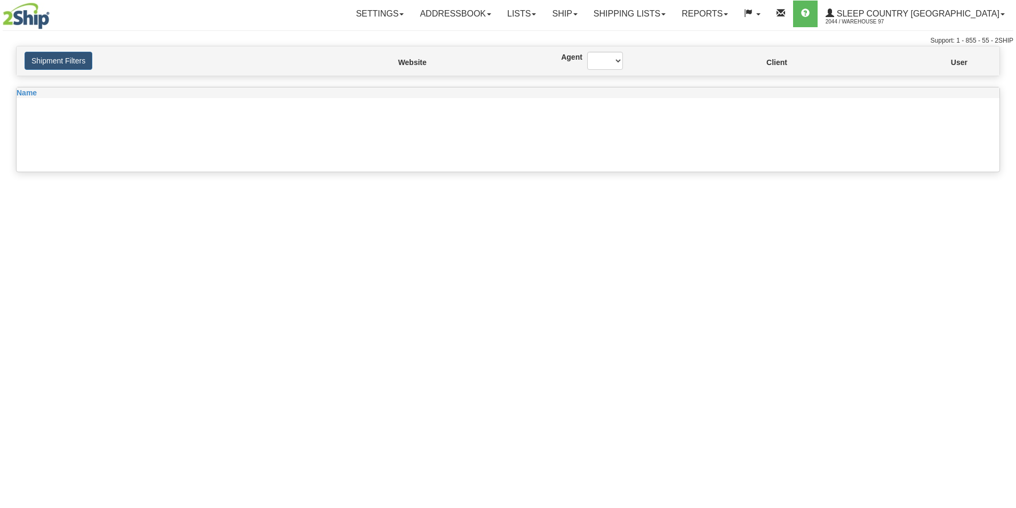  What do you see at coordinates (26, 16) in the screenshot?
I see `img: logo2044.jpg` at bounding box center [26, 16].